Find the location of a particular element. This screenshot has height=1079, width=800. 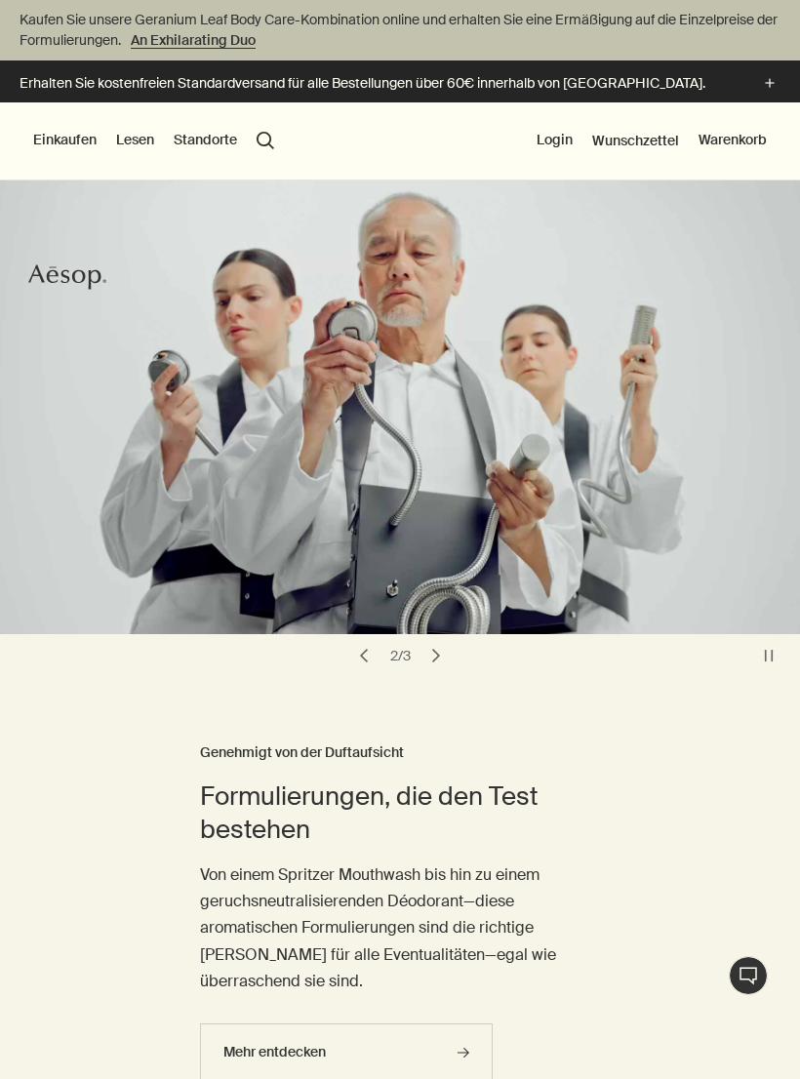

h3: Genehmigt von der Duftaufsicht is located at coordinates (400, 753).